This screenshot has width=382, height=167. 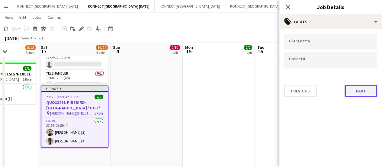 What do you see at coordinates (31, 52) in the screenshot?
I see `div: 5 Jobs` at bounding box center [31, 52].